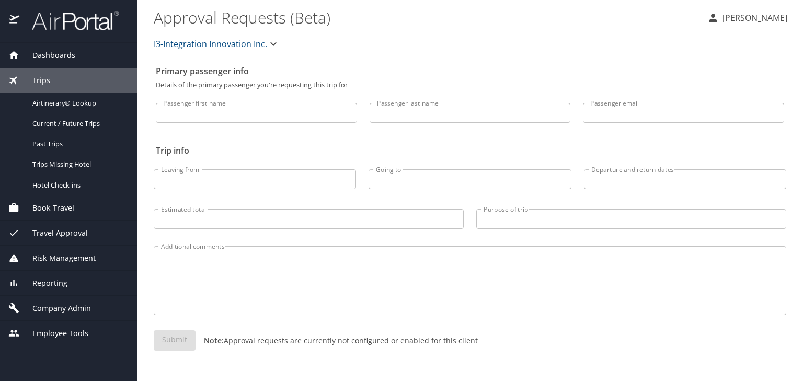 Image resolution: width=803 pixels, height=381 pixels. What do you see at coordinates (216, 44) in the screenshot?
I see `button: I3-Integration Innovation Inc.` at bounding box center [216, 44].